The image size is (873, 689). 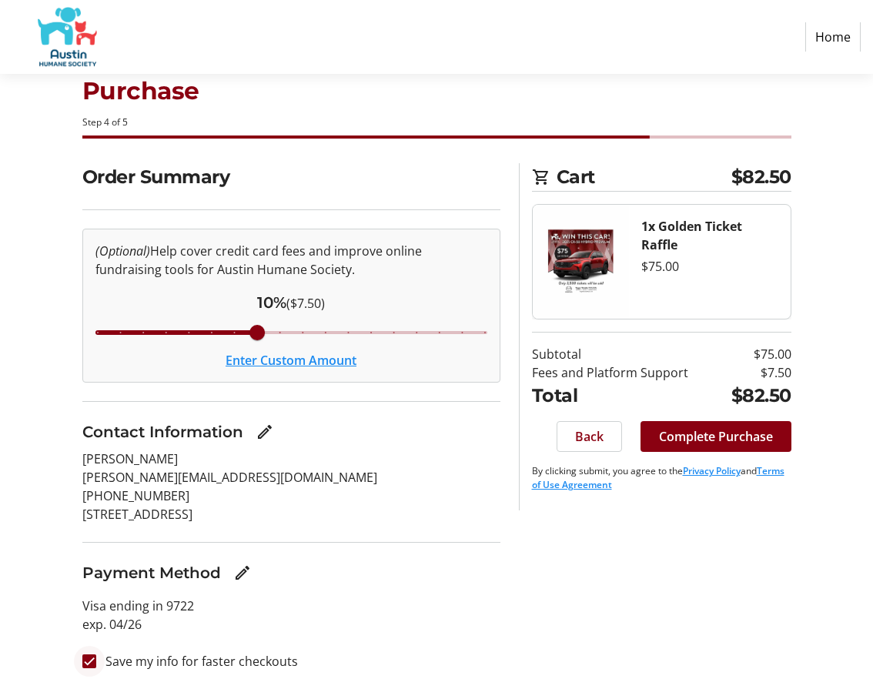 I want to click on td: $75.00, so click(x=755, y=354).